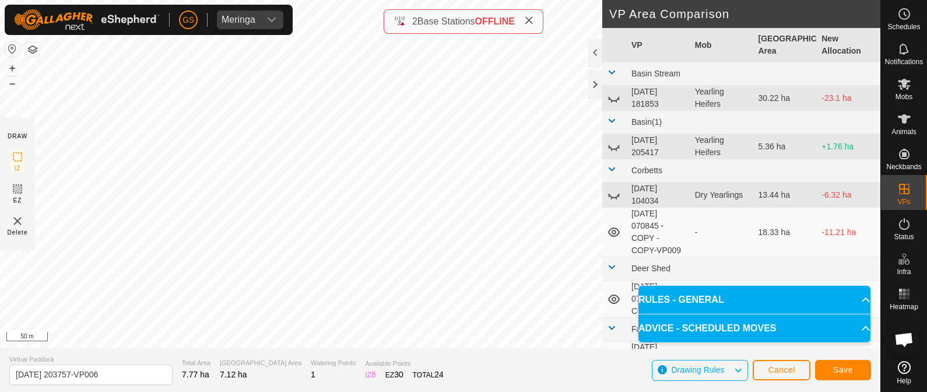 The height and width of the screenshot is (392, 927). I want to click on span: Neckbands, so click(904, 167).